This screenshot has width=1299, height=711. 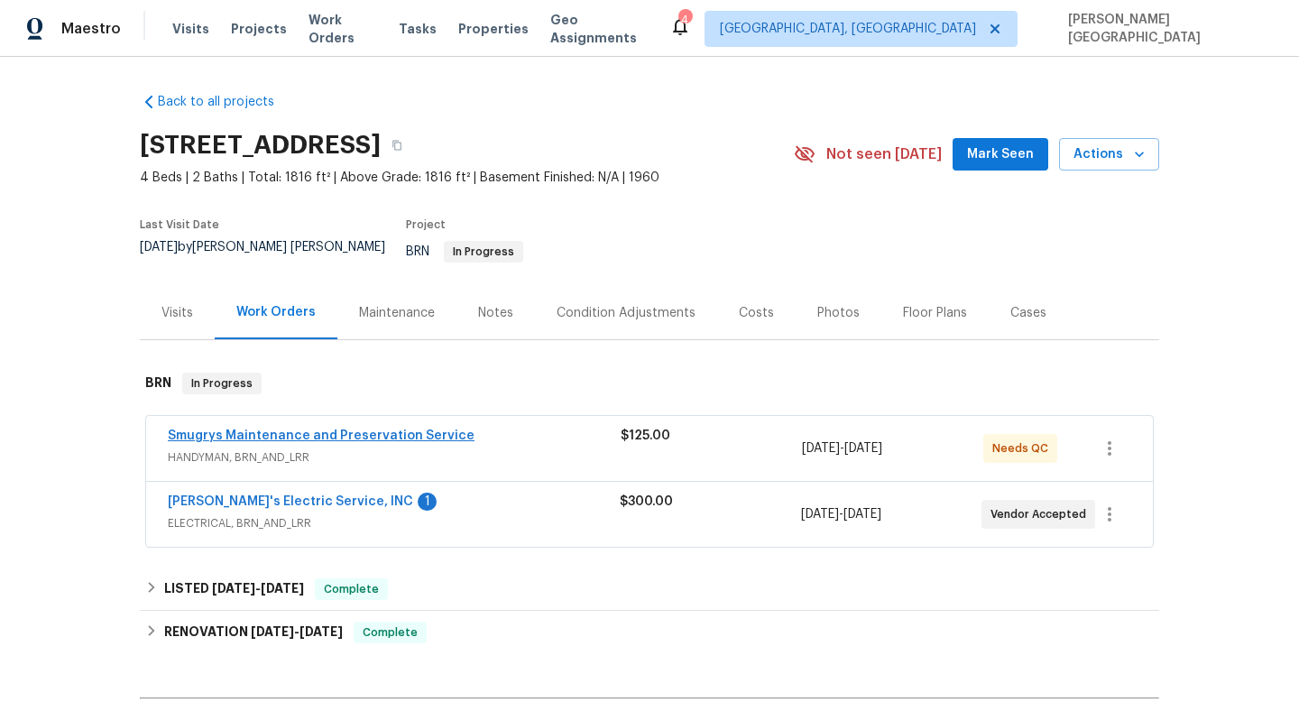 I want to click on div: Floor Plans, so click(x=935, y=313).